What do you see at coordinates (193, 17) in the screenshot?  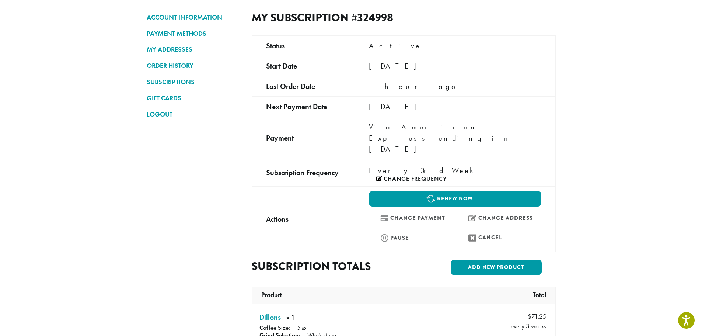 I see `a: ACCOUNT INFORMATION` at bounding box center [193, 17].